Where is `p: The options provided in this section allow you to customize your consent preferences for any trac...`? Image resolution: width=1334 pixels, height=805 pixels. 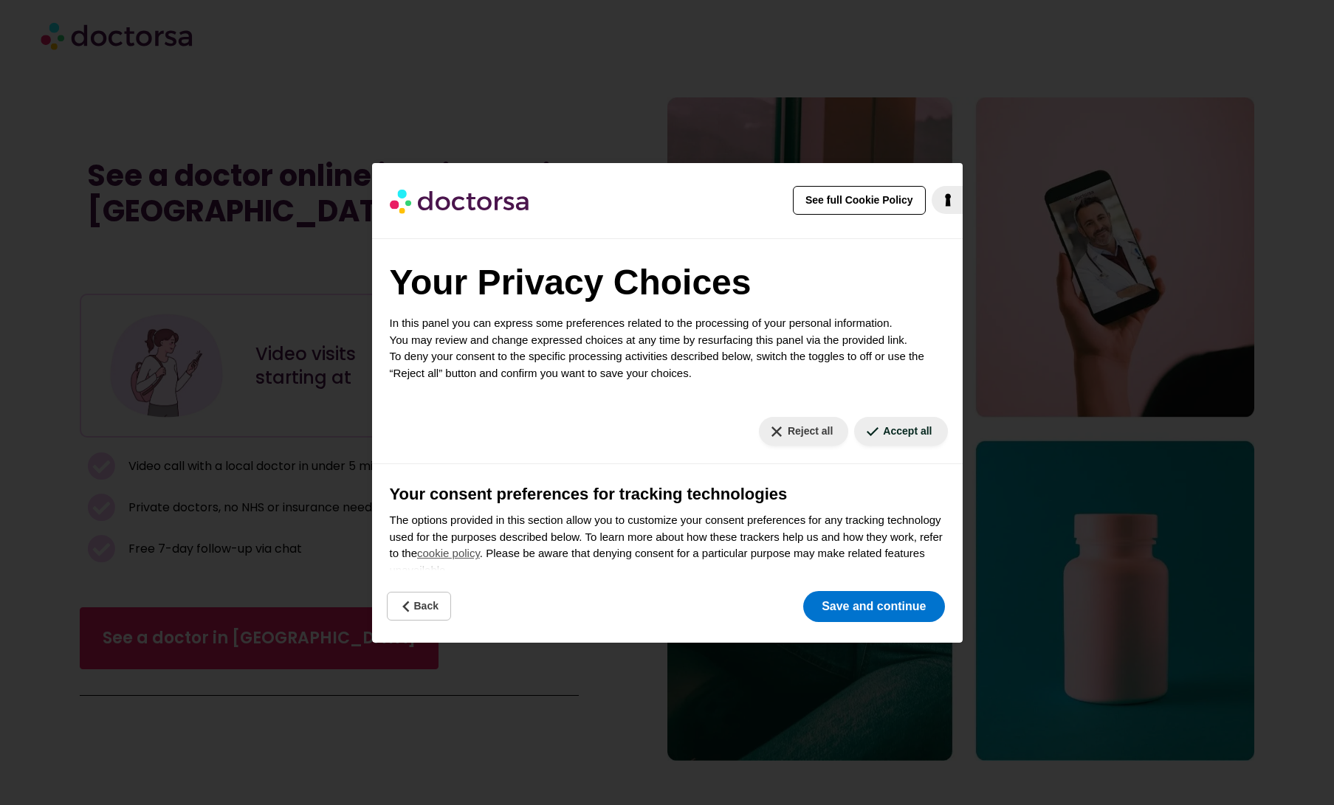
p: The options provided in this section allow you to customize your consent preferences for any trac... is located at coordinates (667, 545).